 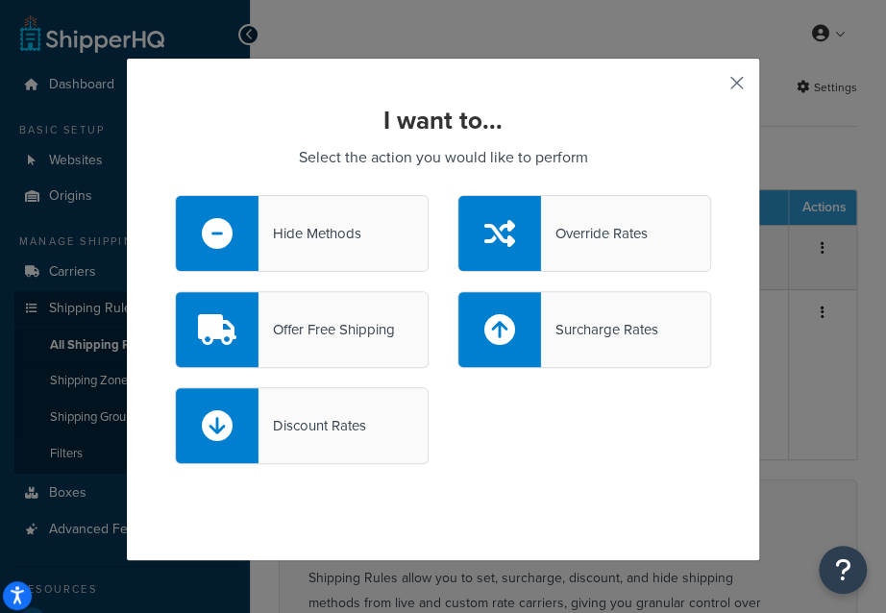 What do you see at coordinates (599, 330) in the screenshot?
I see `div: Surcharge Rates` at bounding box center [599, 330].